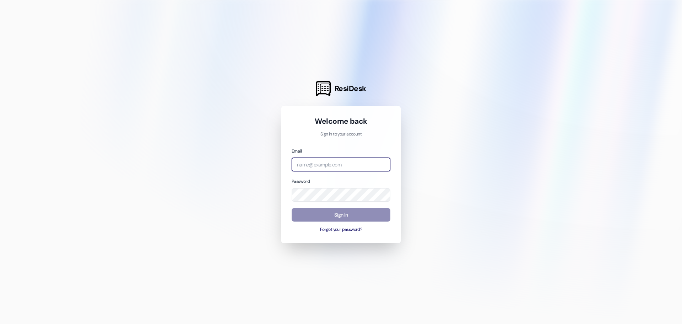  I want to click on span: ResiDesk, so click(350, 88).